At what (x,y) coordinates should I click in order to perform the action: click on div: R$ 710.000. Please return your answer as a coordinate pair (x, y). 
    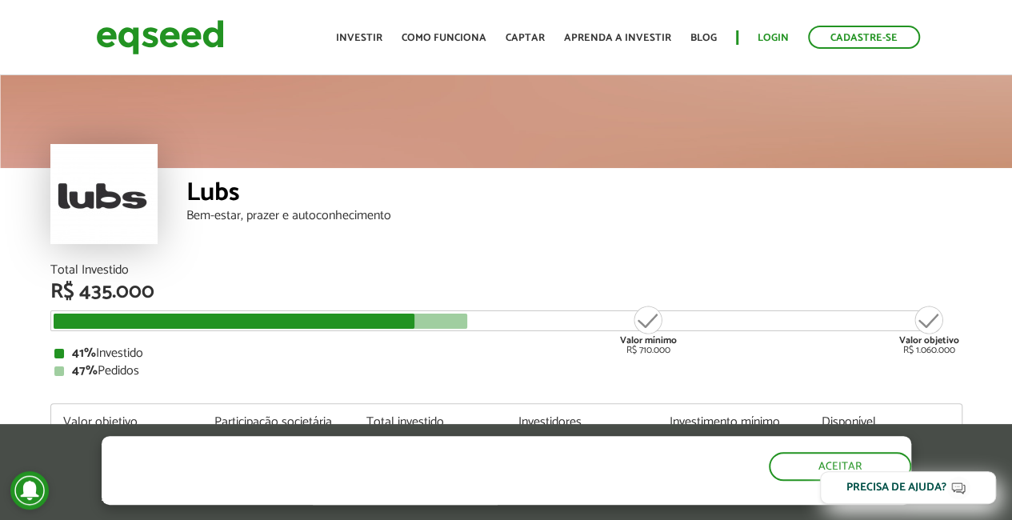
    Looking at the image, I should click on (648, 330).